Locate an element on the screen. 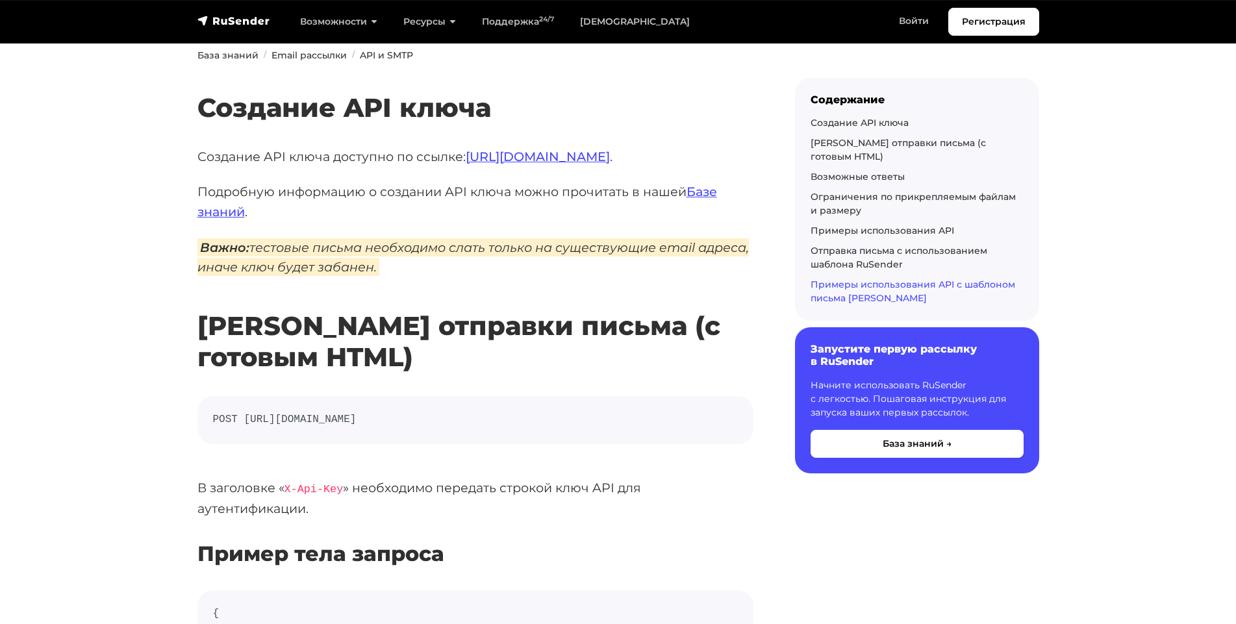  button: База знаний → is located at coordinates (917, 443).